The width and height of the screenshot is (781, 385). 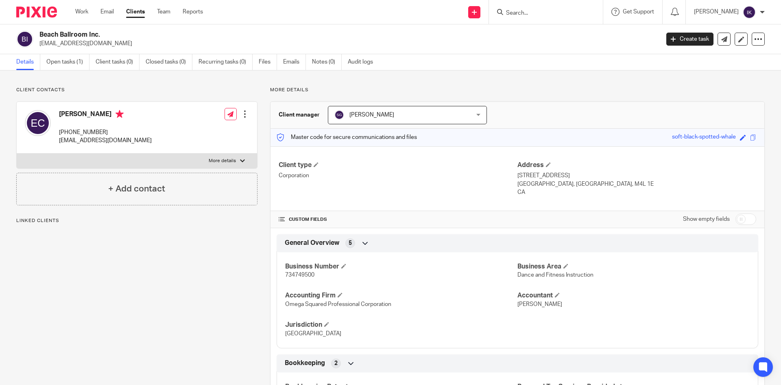 I want to click on a: Notes (0), so click(x=327, y=62).